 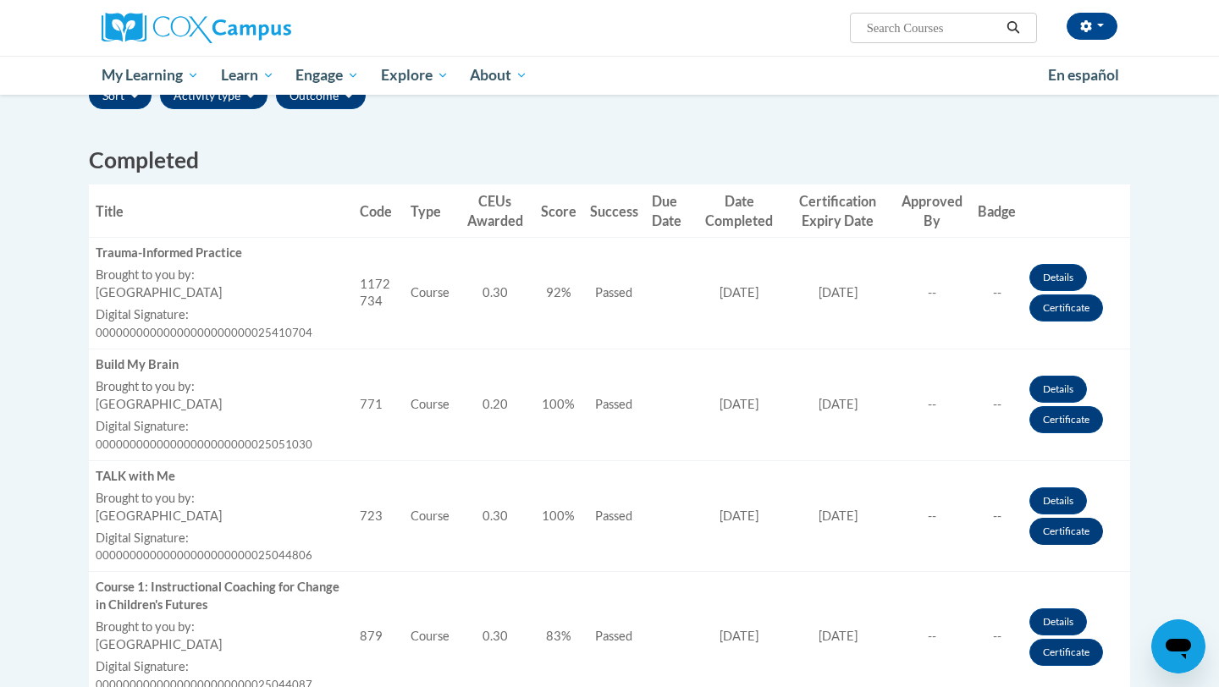 What do you see at coordinates (1092, 26) in the screenshot?
I see `button: Account Settings` at bounding box center [1092, 26].